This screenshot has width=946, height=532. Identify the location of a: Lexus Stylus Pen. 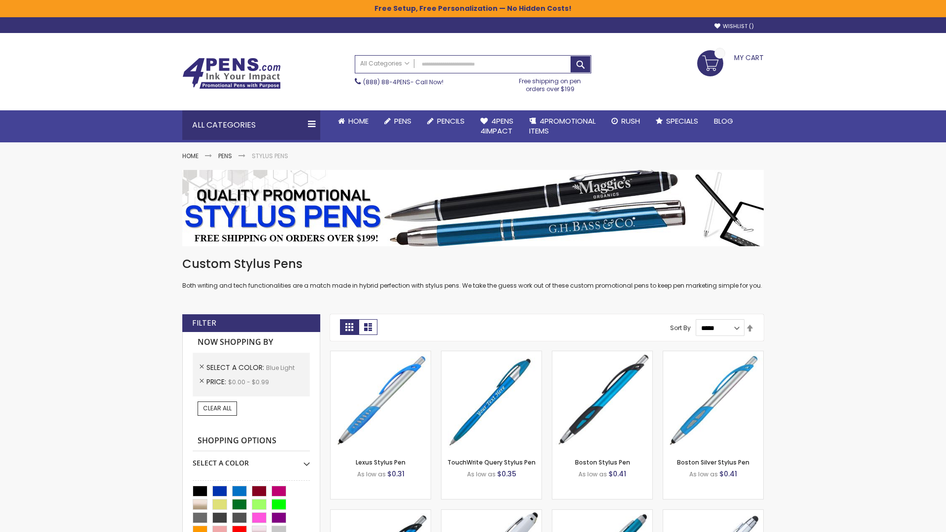
(381, 462).